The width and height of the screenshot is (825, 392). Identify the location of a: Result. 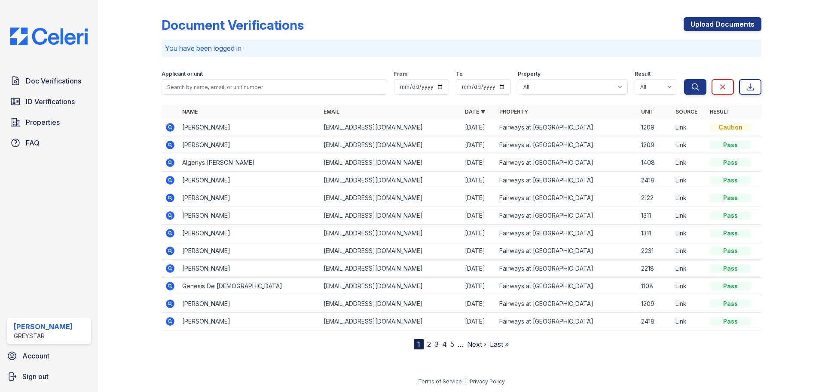
(720, 111).